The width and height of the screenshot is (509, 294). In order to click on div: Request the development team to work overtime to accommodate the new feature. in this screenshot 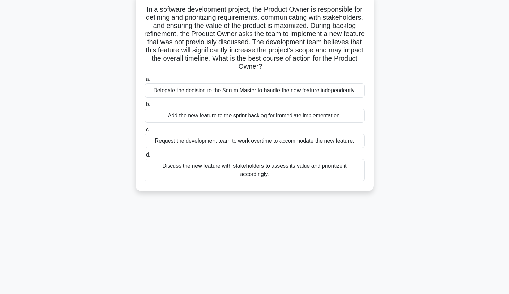, I will do `click(255, 141)`.